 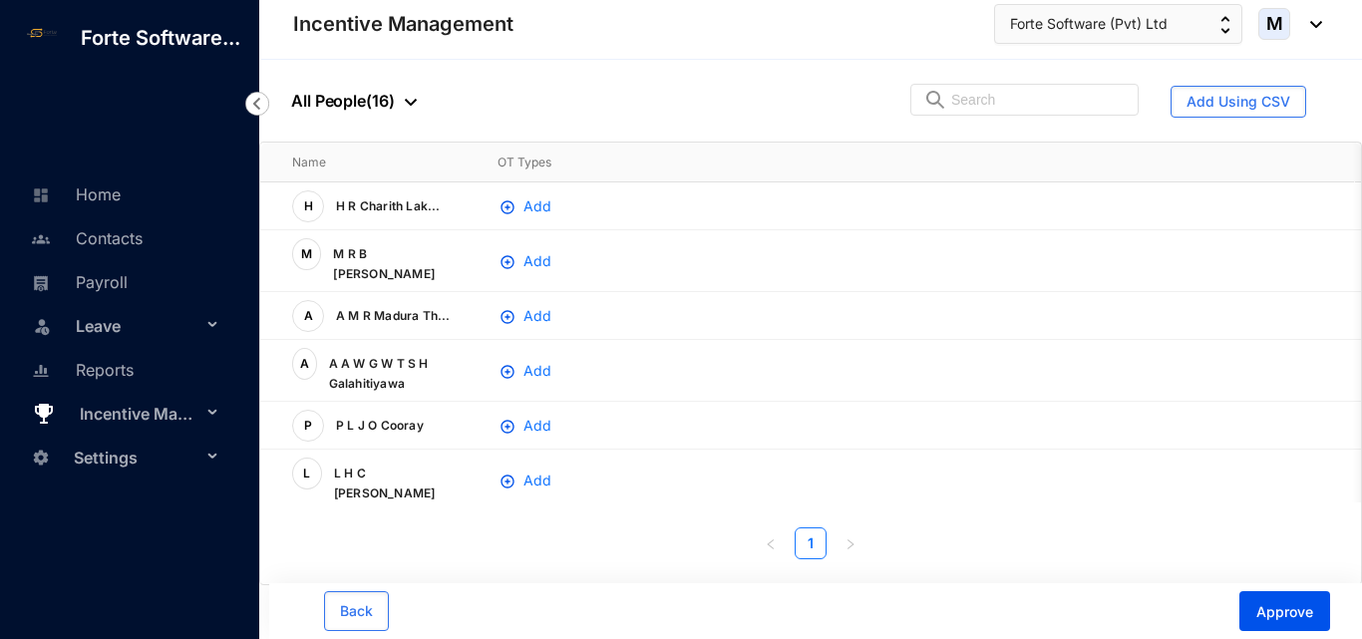 What do you see at coordinates (44, 414) in the screenshot?
I see `img: award.e76a0176fb7a59130eb9.svg` at bounding box center [44, 414].